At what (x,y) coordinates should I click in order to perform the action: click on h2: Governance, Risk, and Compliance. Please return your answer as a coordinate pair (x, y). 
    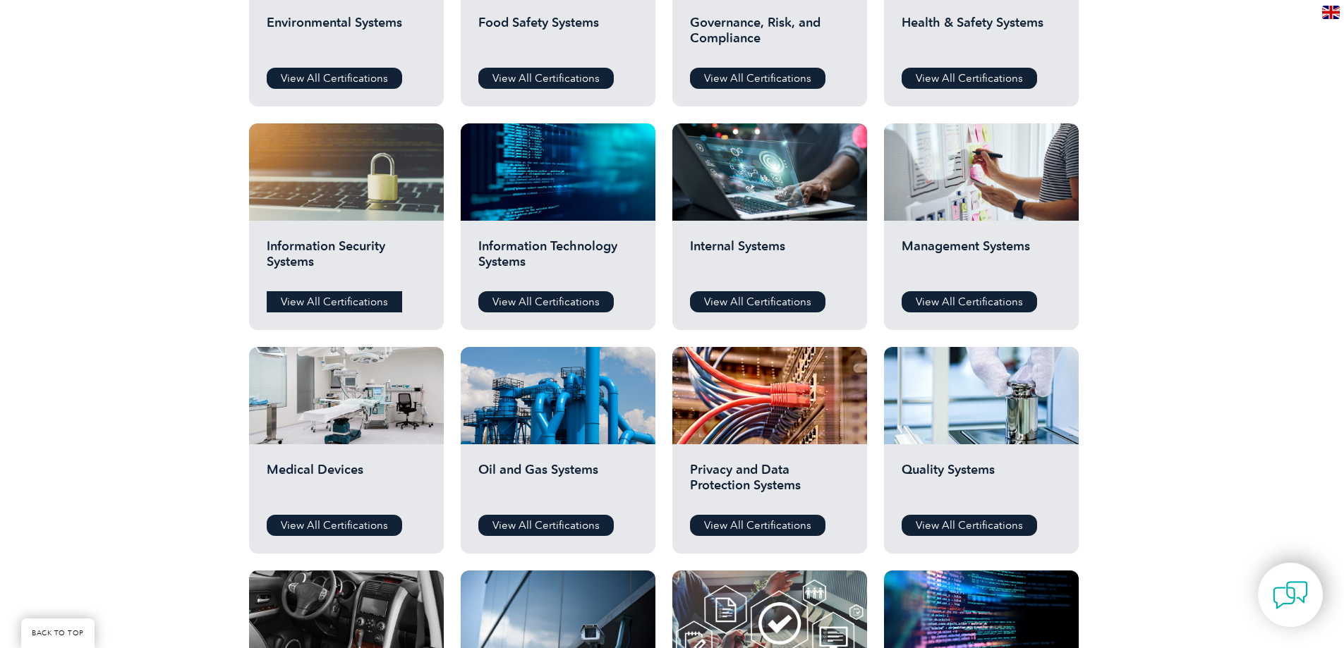
    Looking at the image, I should click on (770, 36).